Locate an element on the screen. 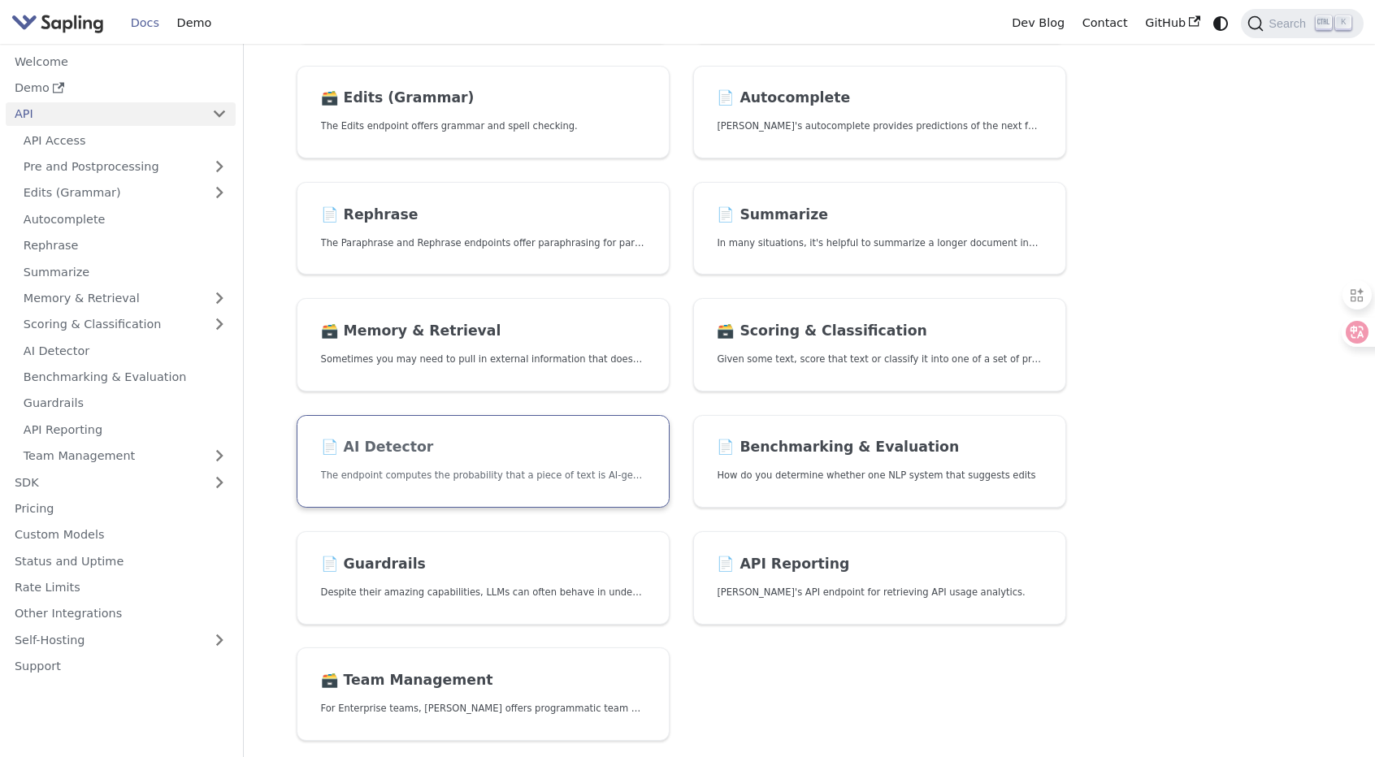 The image size is (1375, 757). p: The endpoint computes the probability that a piece of text is AI-generated, is located at coordinates (483, 475).